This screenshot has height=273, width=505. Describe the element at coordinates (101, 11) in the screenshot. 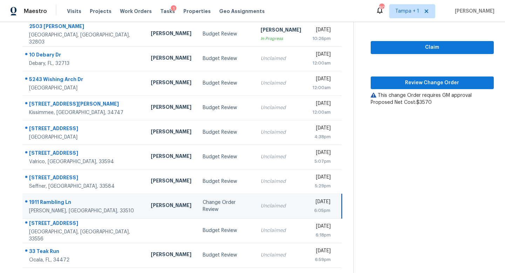

I see `span: Projects` at that location.